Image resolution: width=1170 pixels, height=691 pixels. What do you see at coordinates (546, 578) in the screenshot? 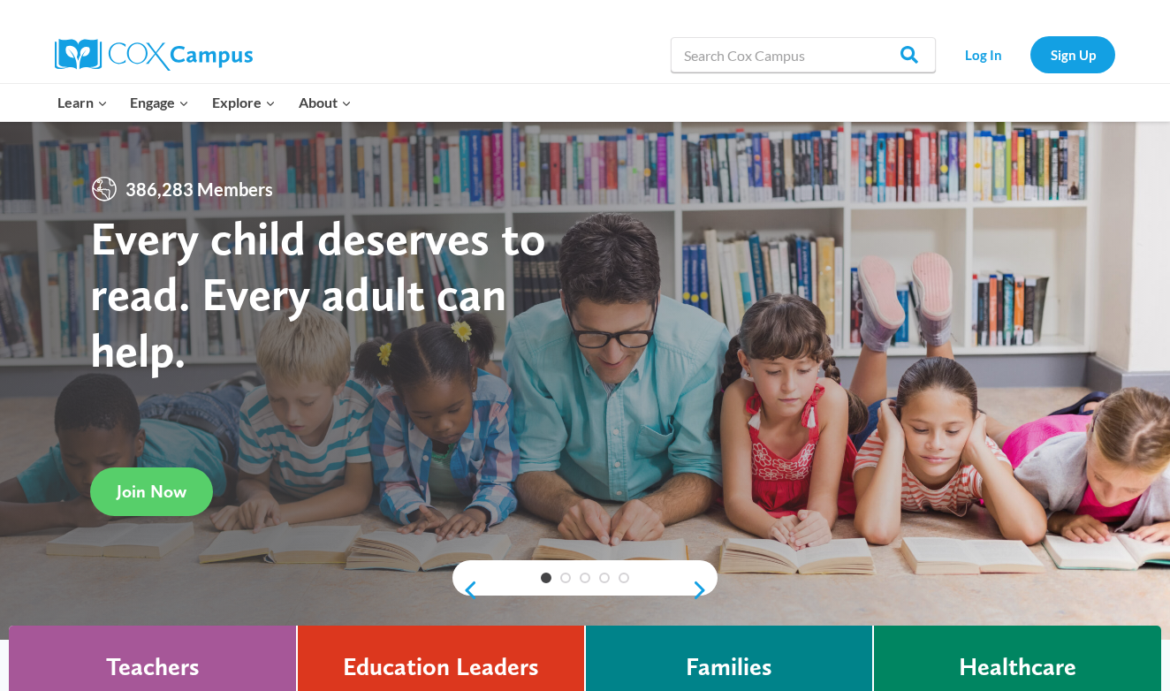
I see `a: 1` at bounding box center [546, 578].